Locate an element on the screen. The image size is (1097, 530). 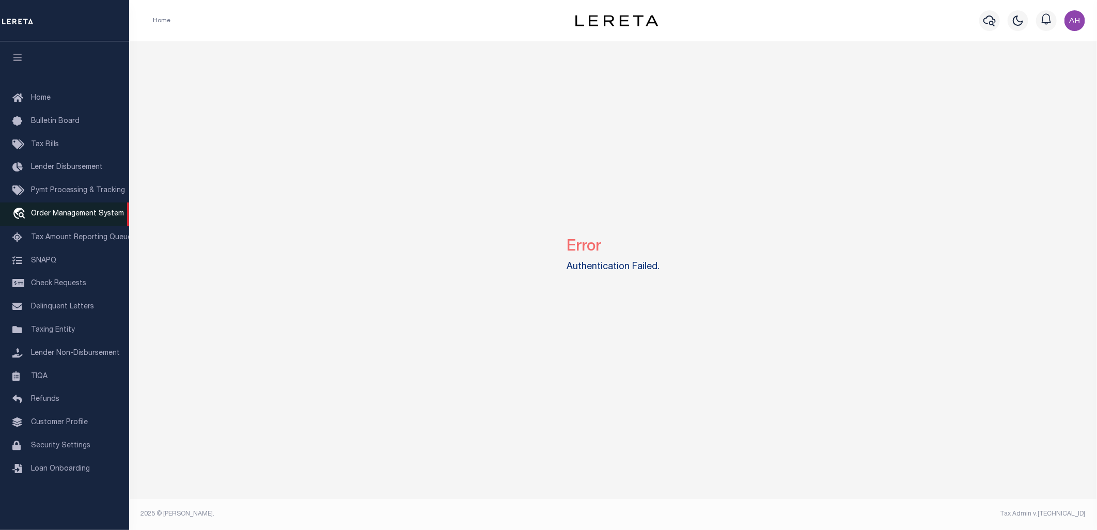
span: Home is located at coordinates (41, 98).